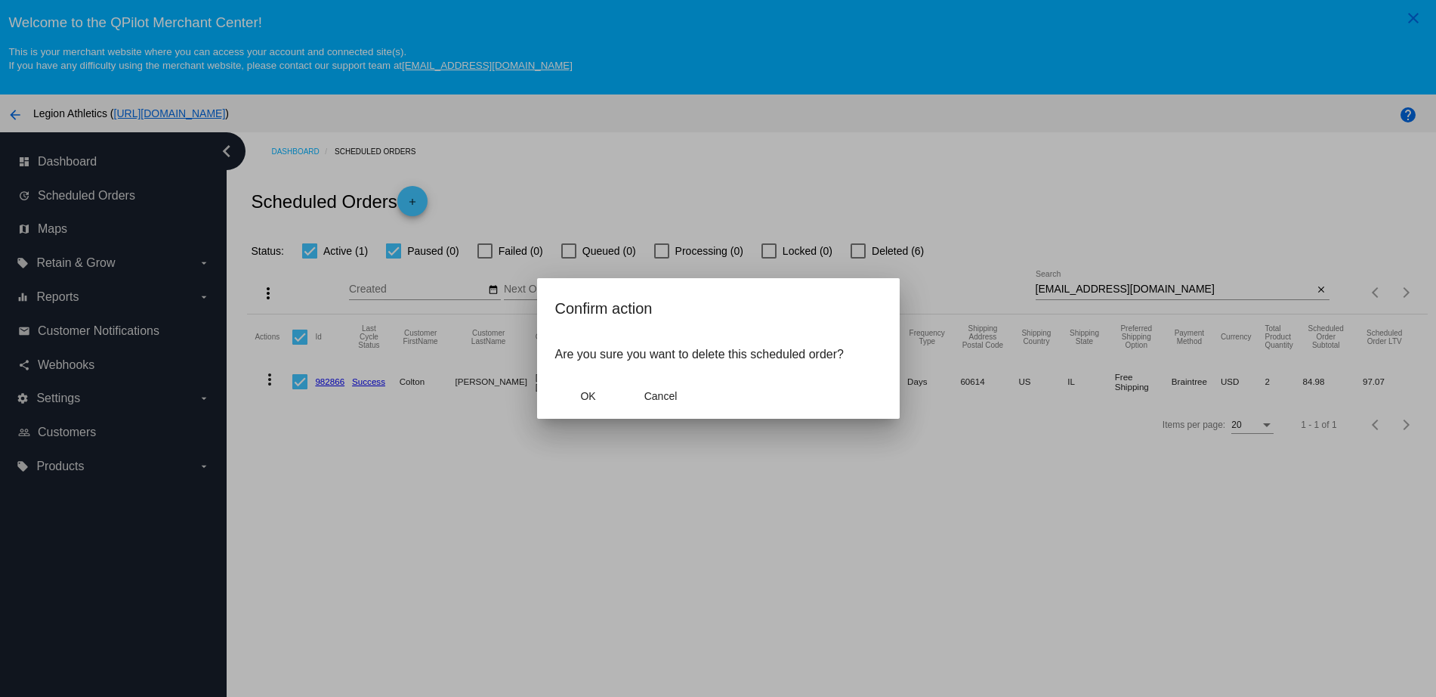 The height and width of the screenshot is (697, 1436). Describe the element at coordinates (718, 354) in the screenshot. I see `p: Are you sure you want to delete this scheduled order?` at that location.